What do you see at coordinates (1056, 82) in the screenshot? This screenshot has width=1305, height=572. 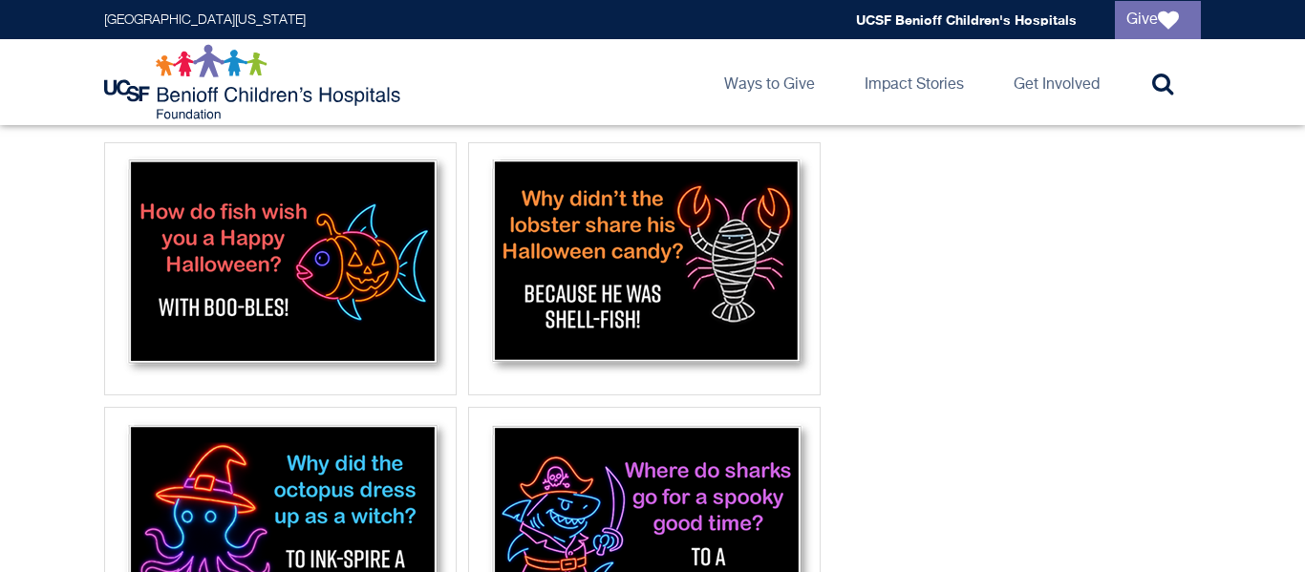 I see `a: Get Involved` at bounding box center [1056, 82].